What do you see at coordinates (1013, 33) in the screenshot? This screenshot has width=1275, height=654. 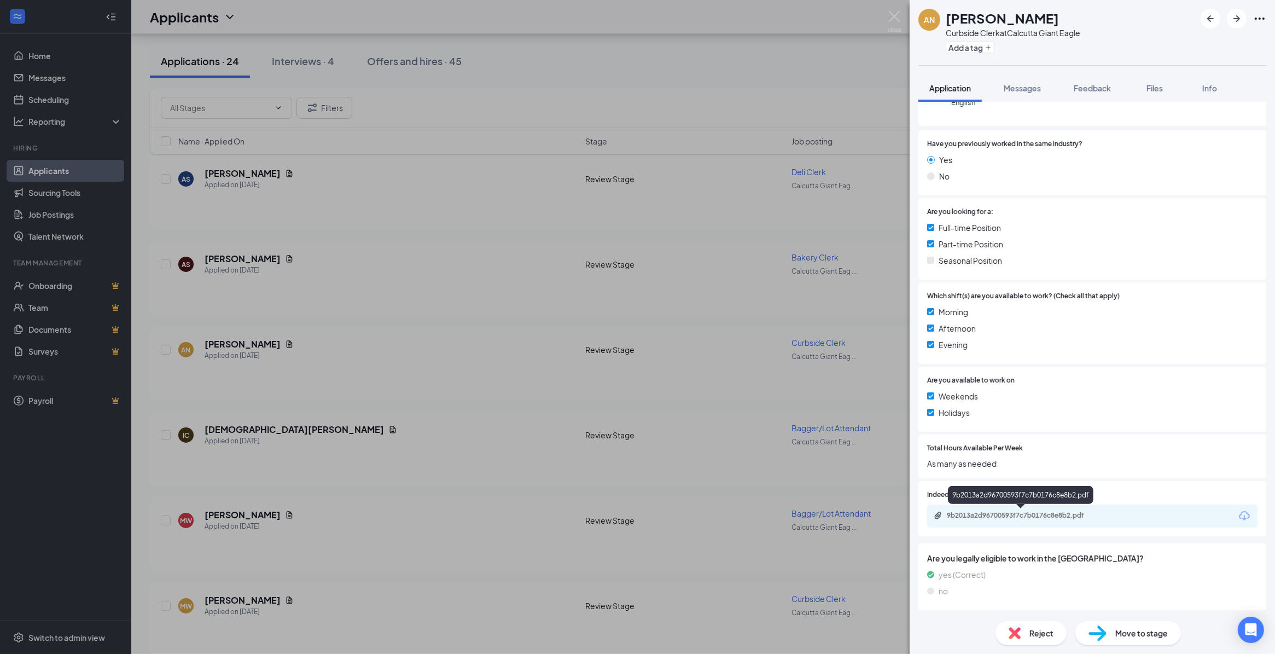 I see `div: Curbside Clerk at Calcutta Giant Eagle` at bounding box center [1013, 33].